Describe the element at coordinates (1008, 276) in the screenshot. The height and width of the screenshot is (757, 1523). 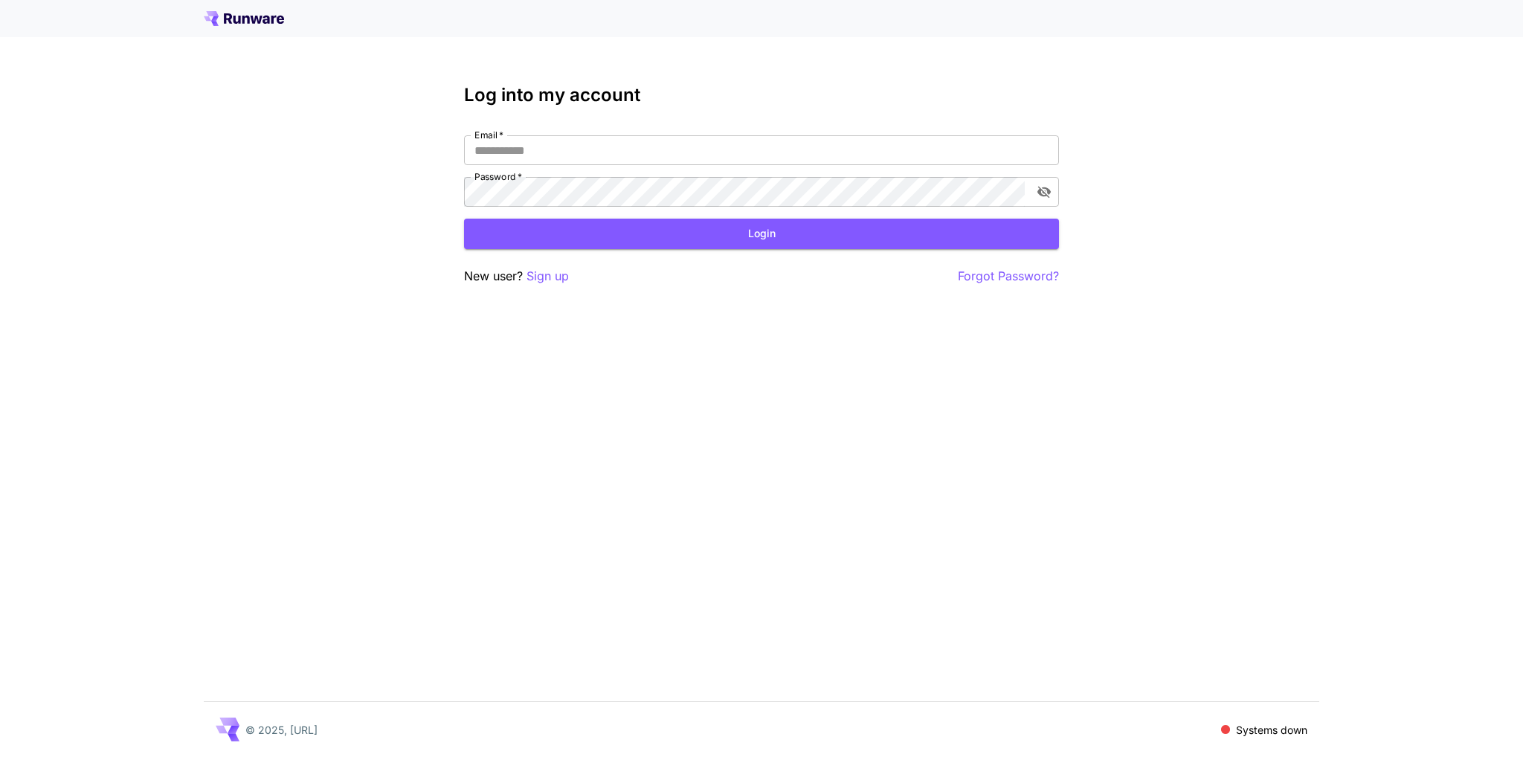
I see `button: Forgot Password?` at that location.